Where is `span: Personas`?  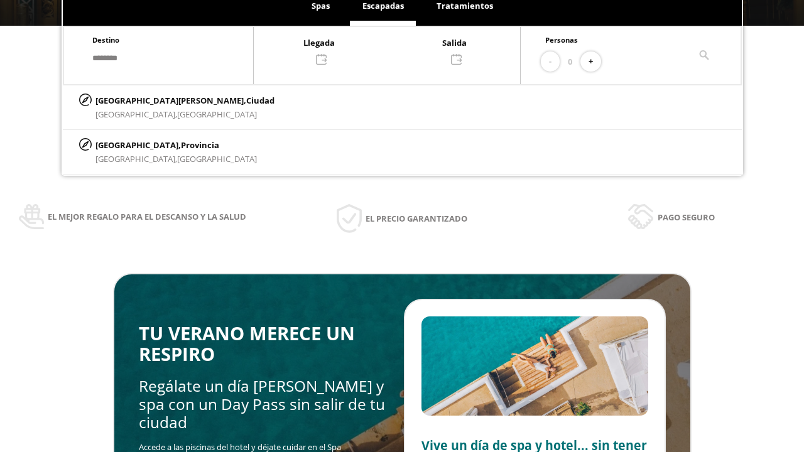 span: Personas is located at coordinates (561, 40).